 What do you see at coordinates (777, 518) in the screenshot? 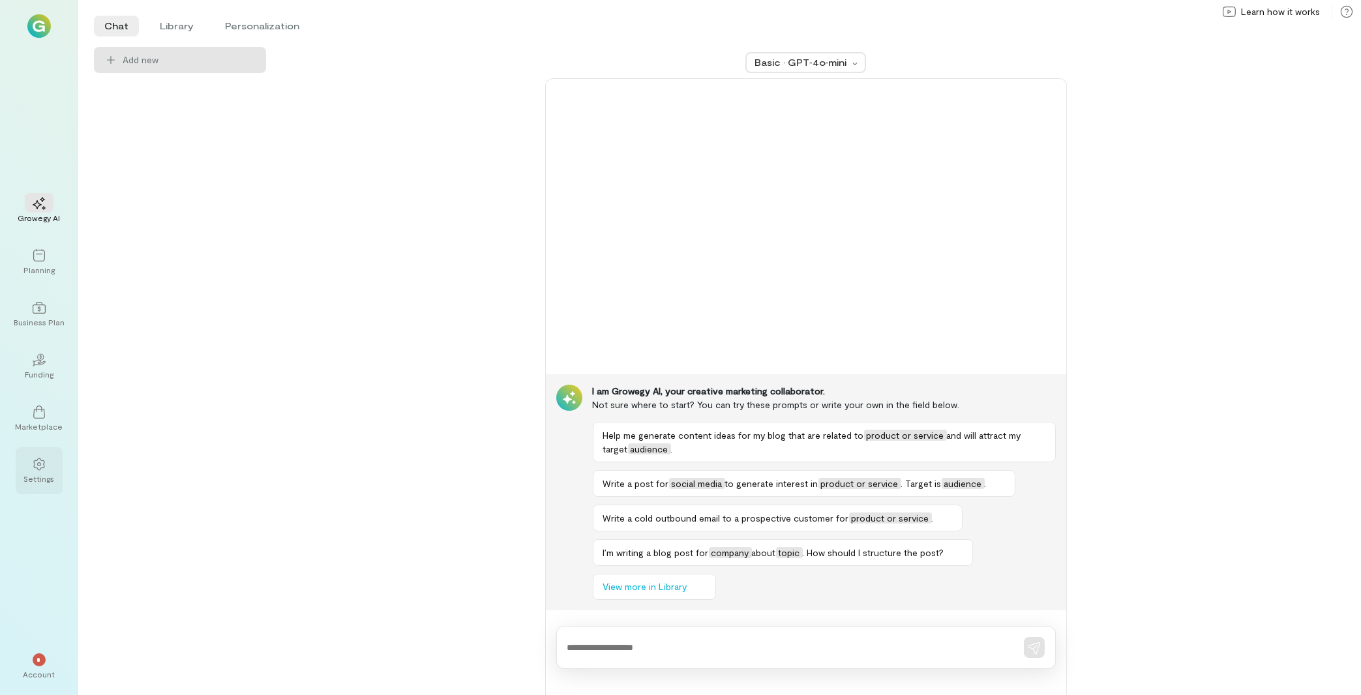
I see `button: Write a cold outbound email to a prospective customer forproduct or service.` at bounding box center [777, 518].